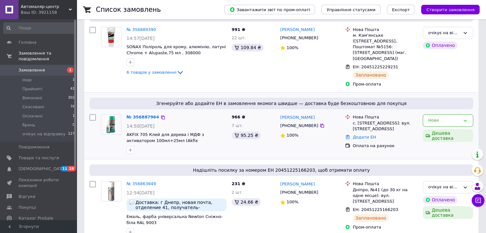 Image resolution: width=486 pixels, height=233 pixels. Describe the element at coordinates (238, 38) in the screenshot. I see `span: 22 шт.` at that location.